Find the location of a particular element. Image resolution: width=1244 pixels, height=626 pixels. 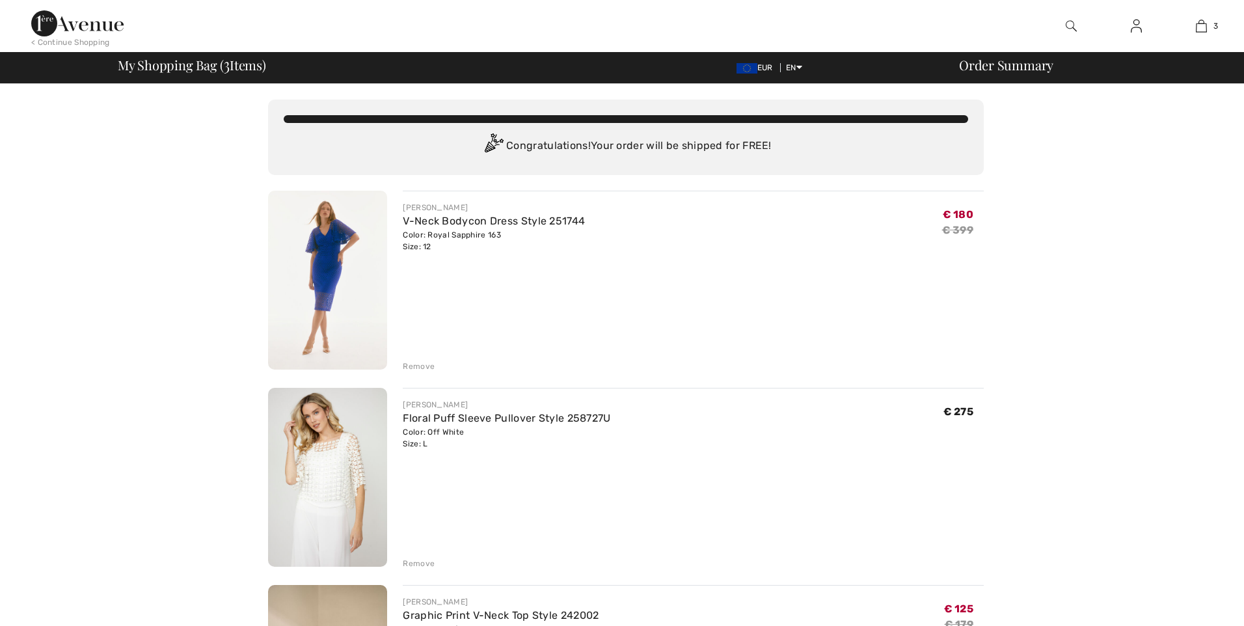

span: EUR is located at coordinates (757, 68).